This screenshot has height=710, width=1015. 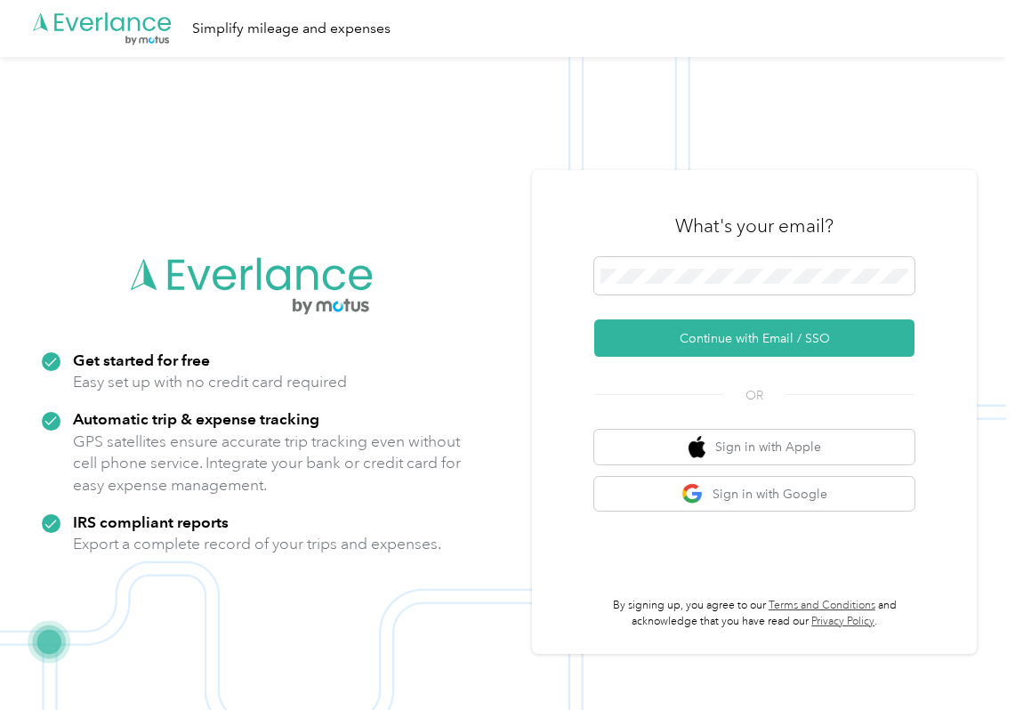 I want to click on div: Simplify mileage and expenses, so click(x=291, y=28).